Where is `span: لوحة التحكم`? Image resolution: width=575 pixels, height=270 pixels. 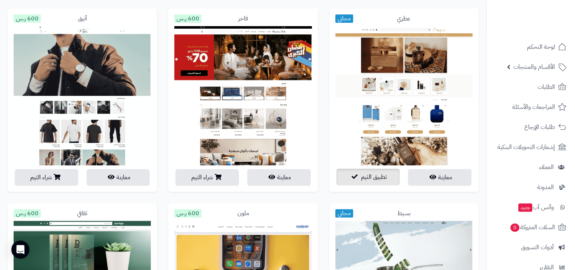 span: لوحة التحكم is located at coordinates (541, 47).